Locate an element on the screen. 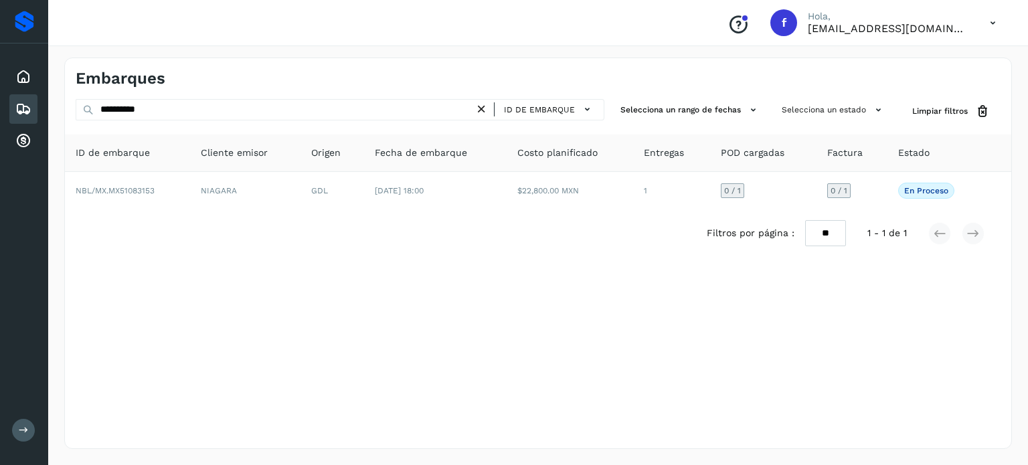  button: Selecciona un estado is located at coordinates (833, 110).